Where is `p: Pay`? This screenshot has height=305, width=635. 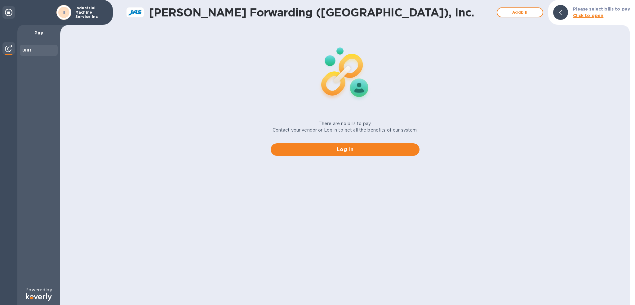 p: Pay is located at coordinates (39, 33).